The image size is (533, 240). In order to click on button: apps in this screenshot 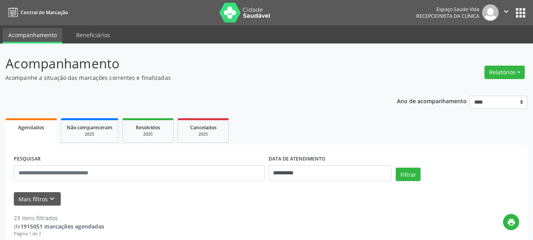, I will do `click(521, 13)`.